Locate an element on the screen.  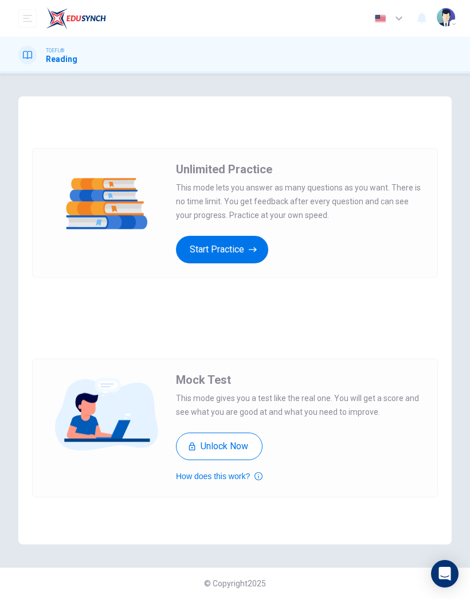
img: en is located at coordinates (380, 18).